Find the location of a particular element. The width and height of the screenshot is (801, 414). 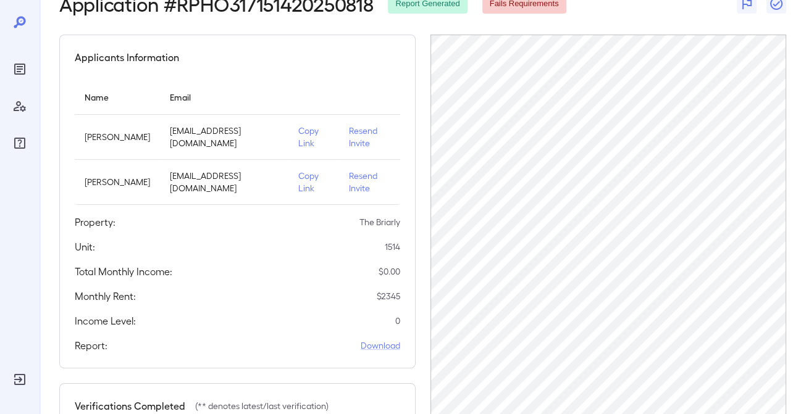

th: Email is located at coordinates (224, 97).